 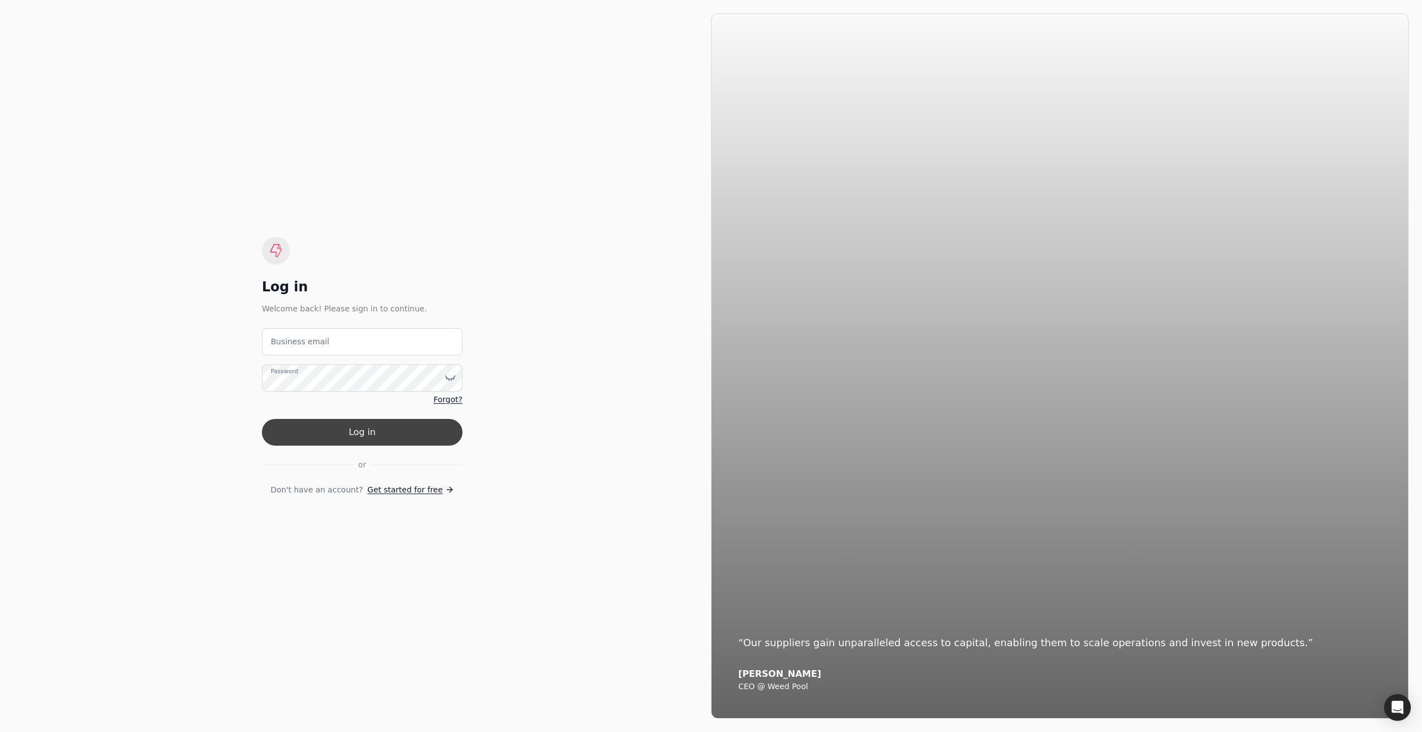 What do you see at coordinates (410, 490) in the screenshot?
I see `a: Get started for free` at bounding box center [410, 490].